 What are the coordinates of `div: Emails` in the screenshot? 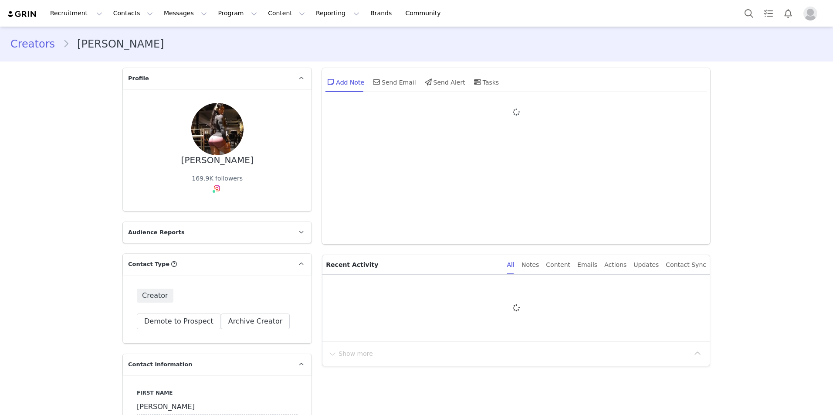 It's located at (587, 264).